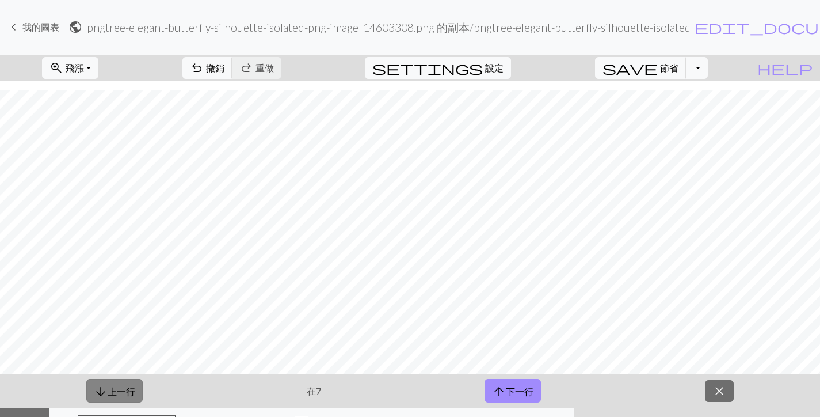 The image size is (820, 417). Describe the element at coordinates (215, 67) in the screenshot. I see `font: 撤銷` at that location.